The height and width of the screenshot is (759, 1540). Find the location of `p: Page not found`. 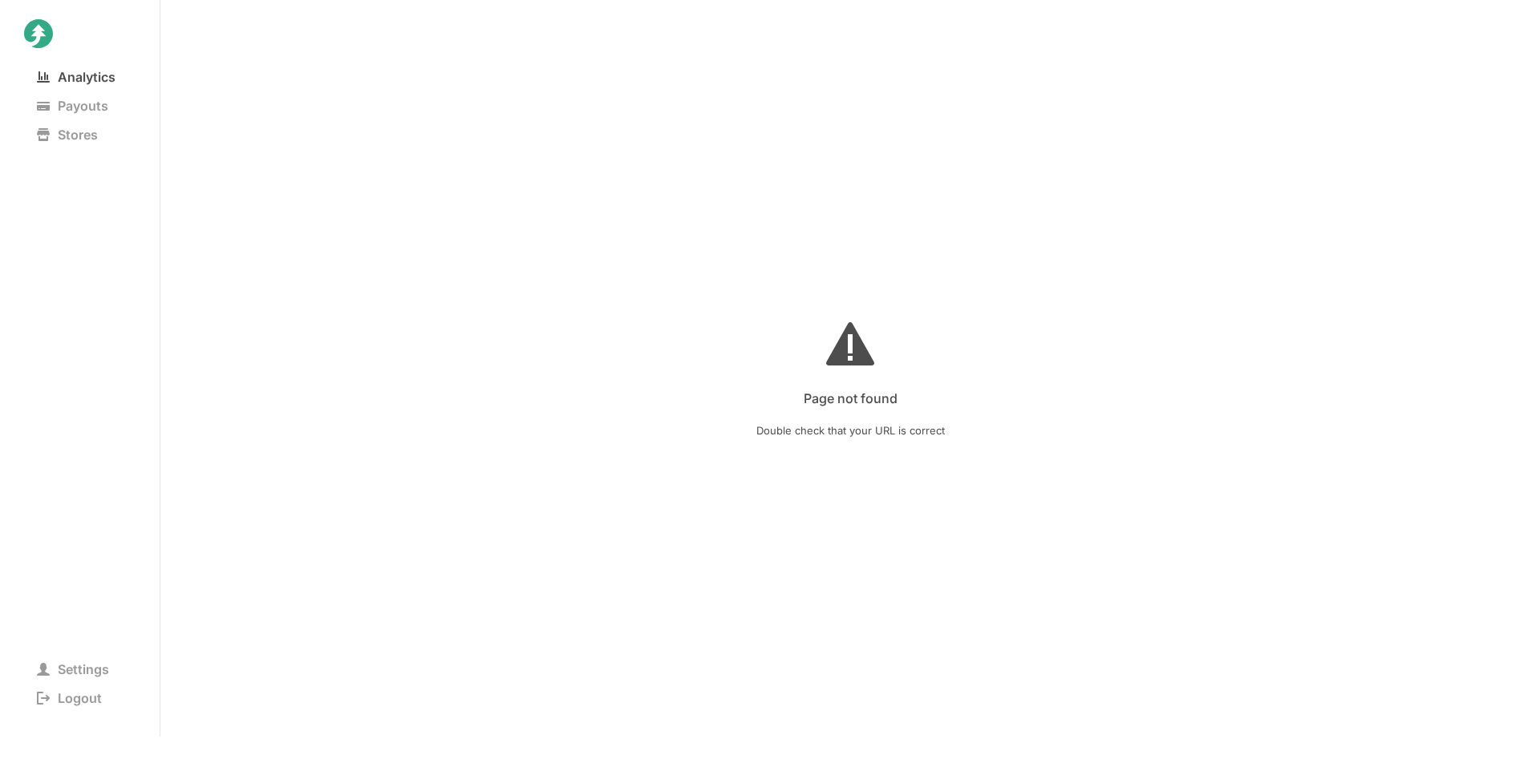

p: Page not found is located at coordinates (850, 395).